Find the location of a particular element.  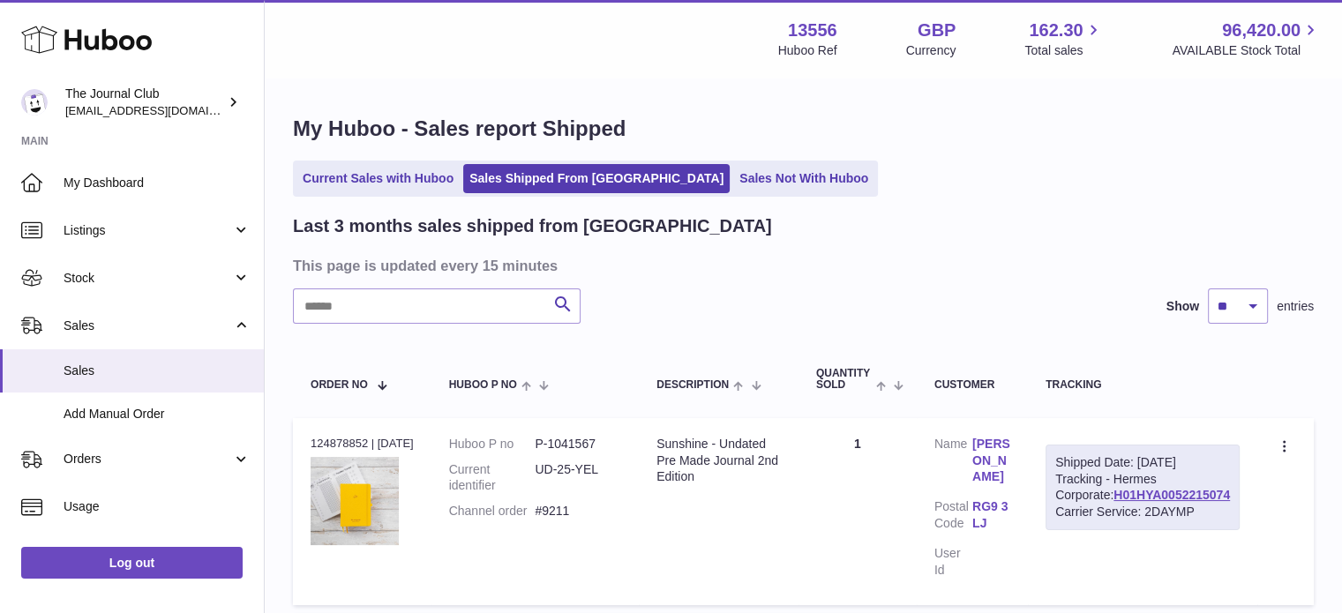

img: 135561751033745.jpg is located at coordinates (355, 501).